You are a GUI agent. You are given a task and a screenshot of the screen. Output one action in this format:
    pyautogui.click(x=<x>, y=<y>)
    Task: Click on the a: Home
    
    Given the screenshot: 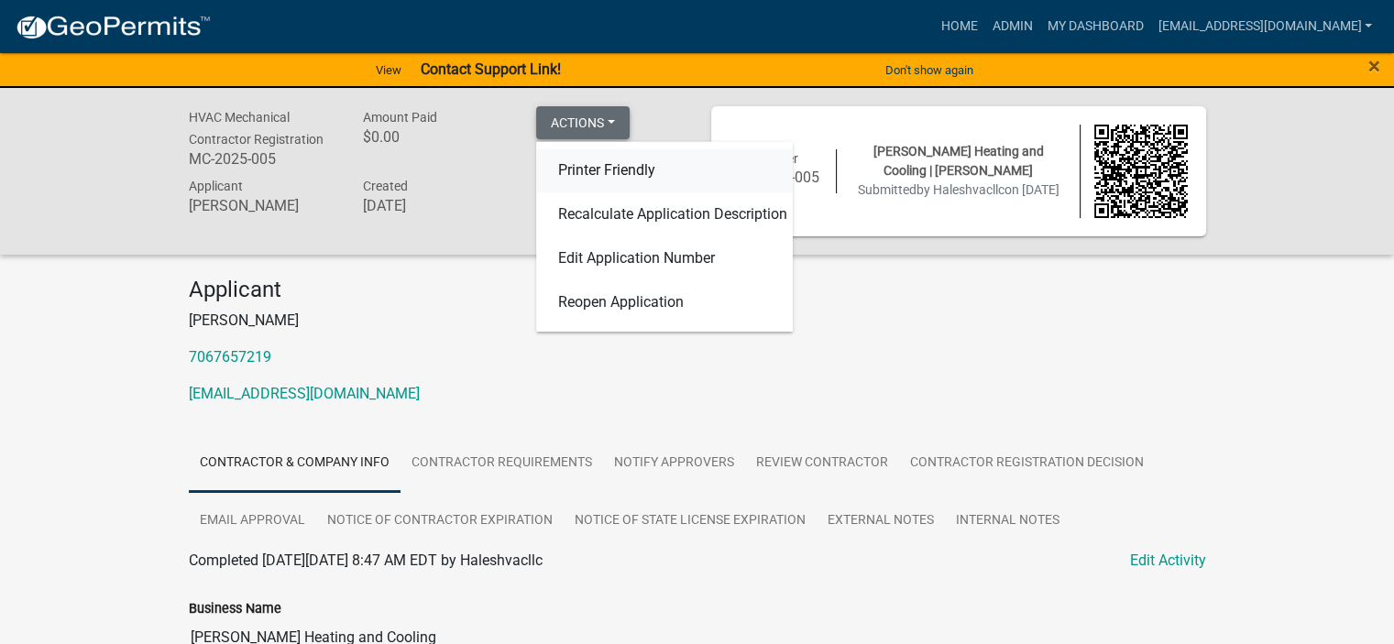 What is the action you would take?
    pyautogui.click(x=959, y=27)
    